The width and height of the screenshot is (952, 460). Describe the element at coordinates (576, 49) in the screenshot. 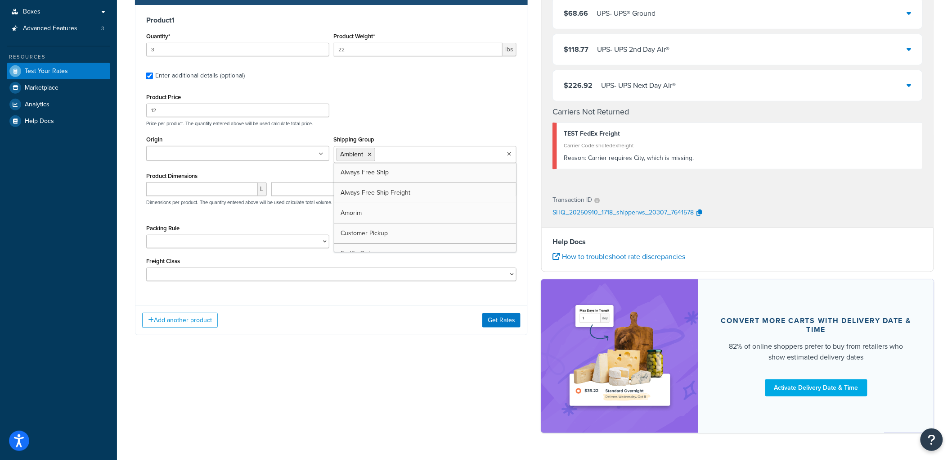

I see `span: $118.77` at that location.